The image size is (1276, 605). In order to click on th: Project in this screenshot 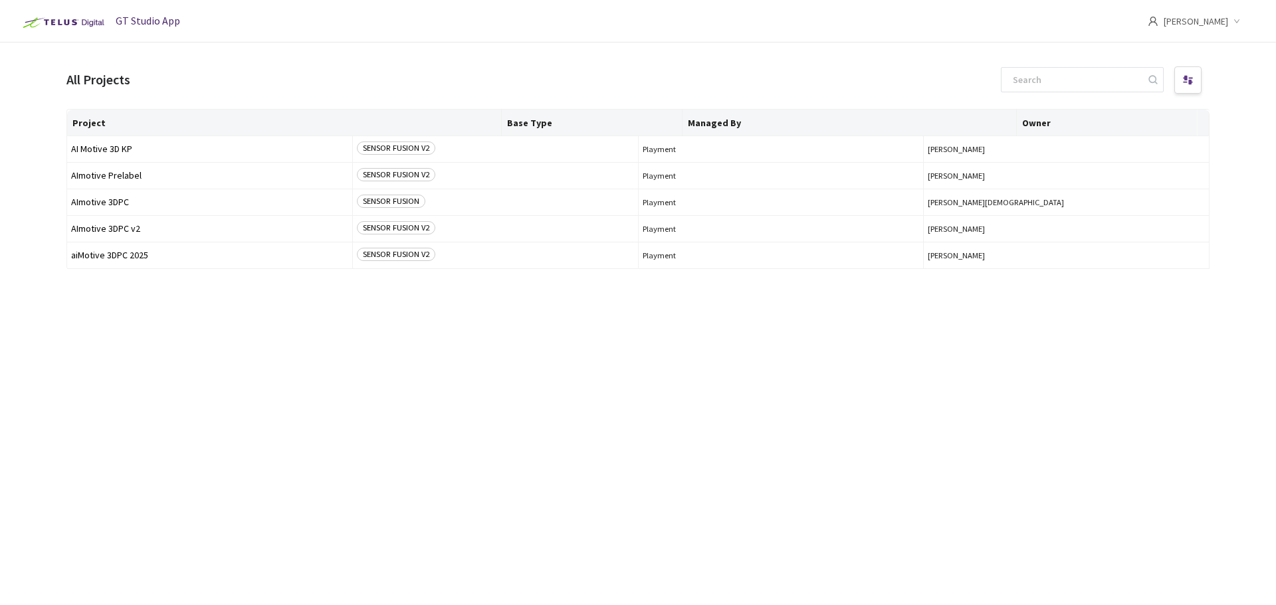, I will do `click(284, 123)`.